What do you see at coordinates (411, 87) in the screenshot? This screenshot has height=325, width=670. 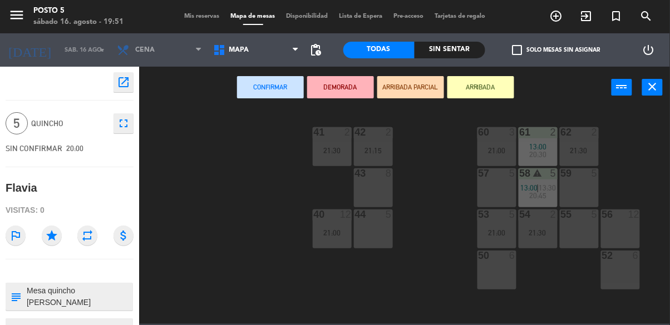 I see `button: ARRIBADA PARCIAL` at bounding box center [411, 87].